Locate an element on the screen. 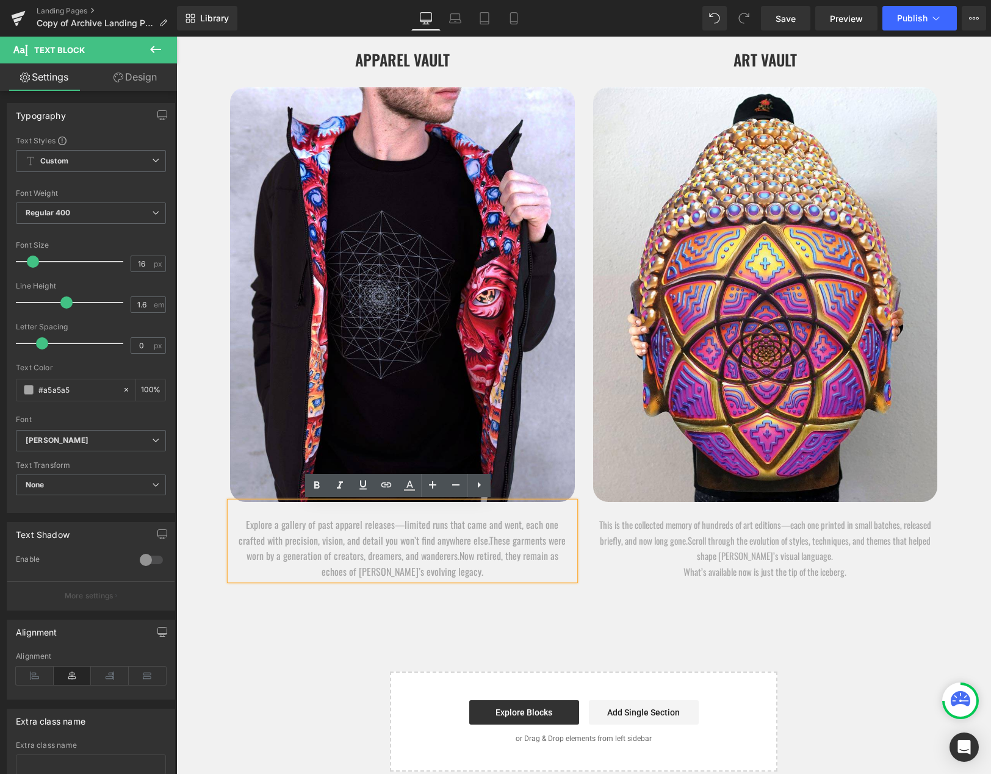 The image size is (991, 774). span: Preview is located at coordinates (846, 18).